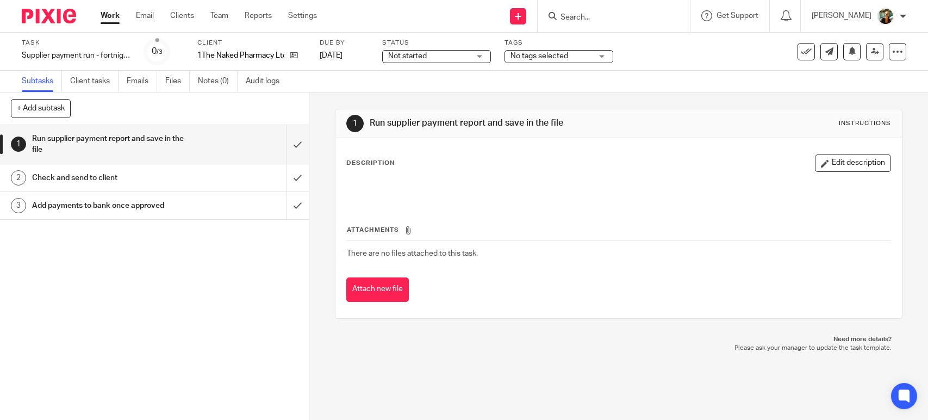 The height and width of the screenshot is (420, 928). What do you see at coordinates (377, 289) in the screenshot?
I see `button: Attach new file` at bounding box center [377, 289].